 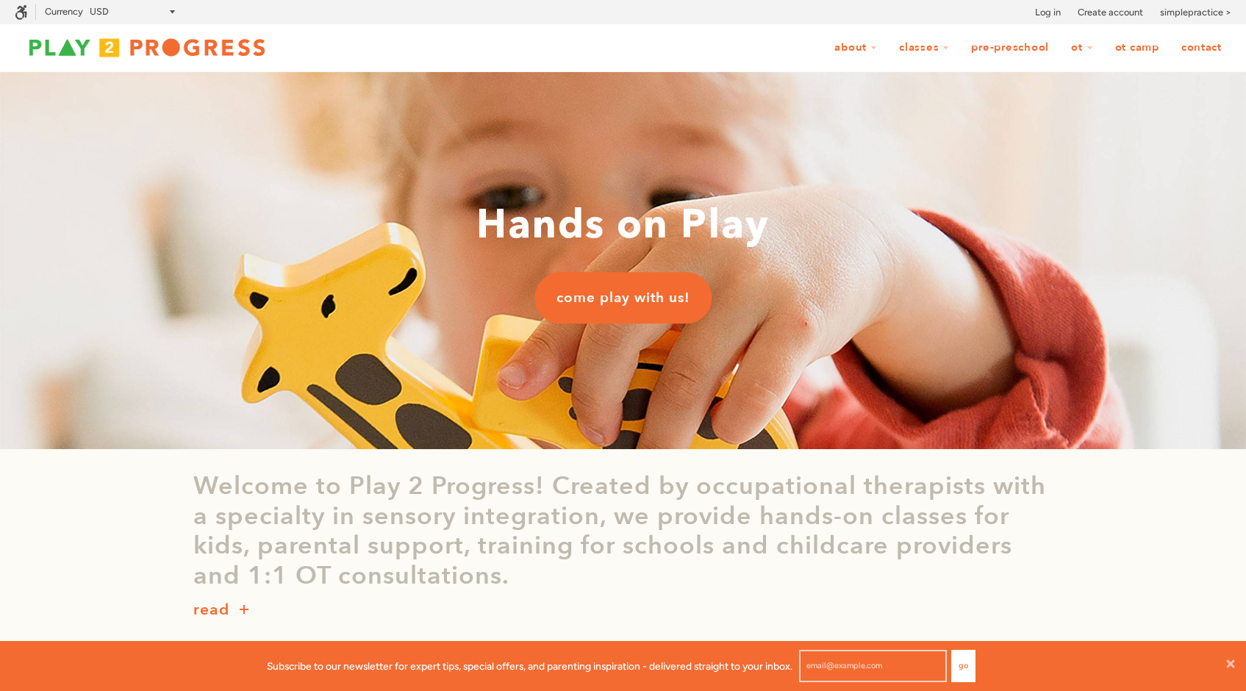 What do you see at coordinates (1195, 12) in the screenshot?
I see `a: simplepractice >` at bounding box center [1195, 12].